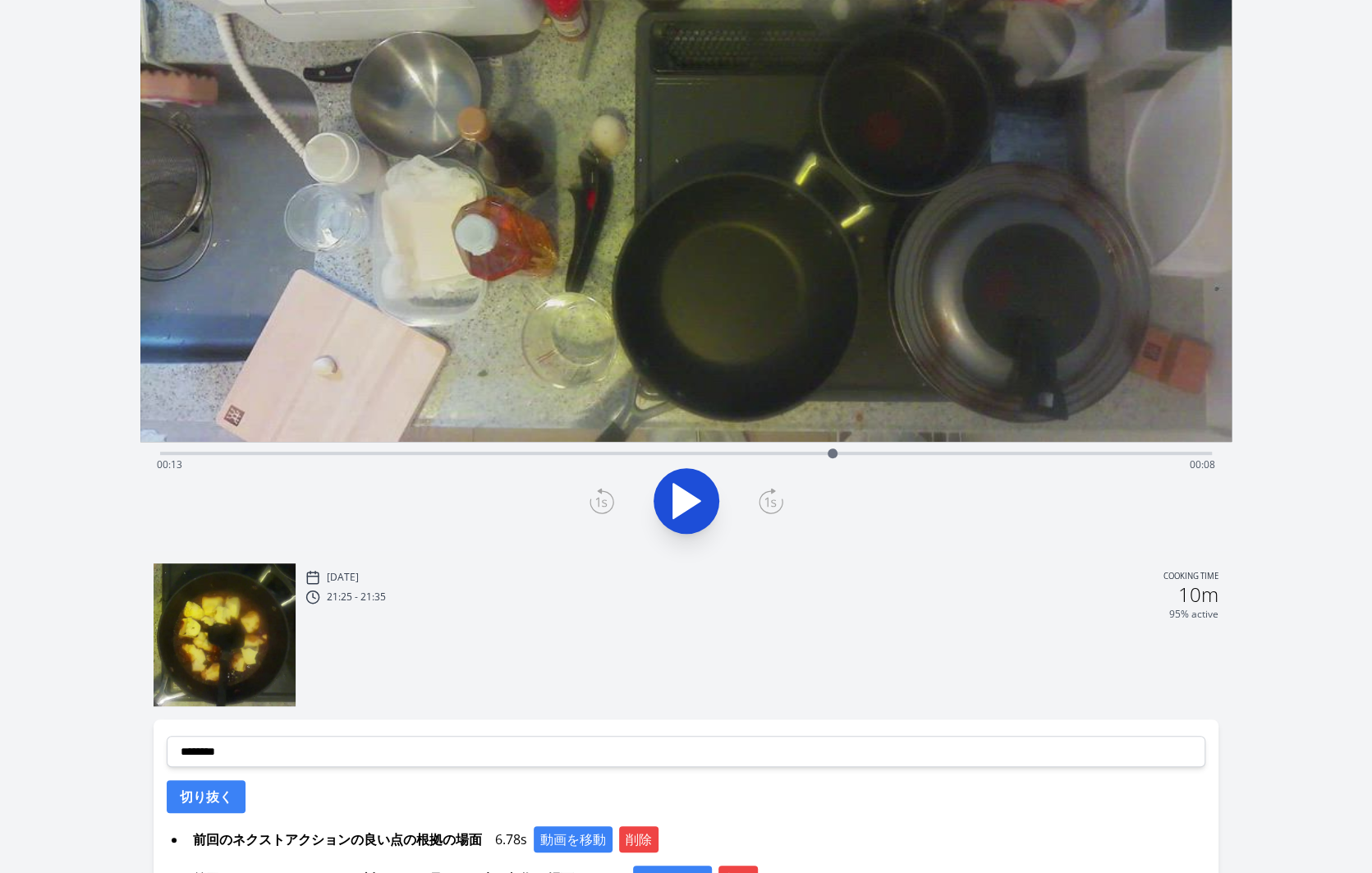 The width and height of the screenshot is (1372, 873). I want to click on p: Cooking time, so click(1191, 577).